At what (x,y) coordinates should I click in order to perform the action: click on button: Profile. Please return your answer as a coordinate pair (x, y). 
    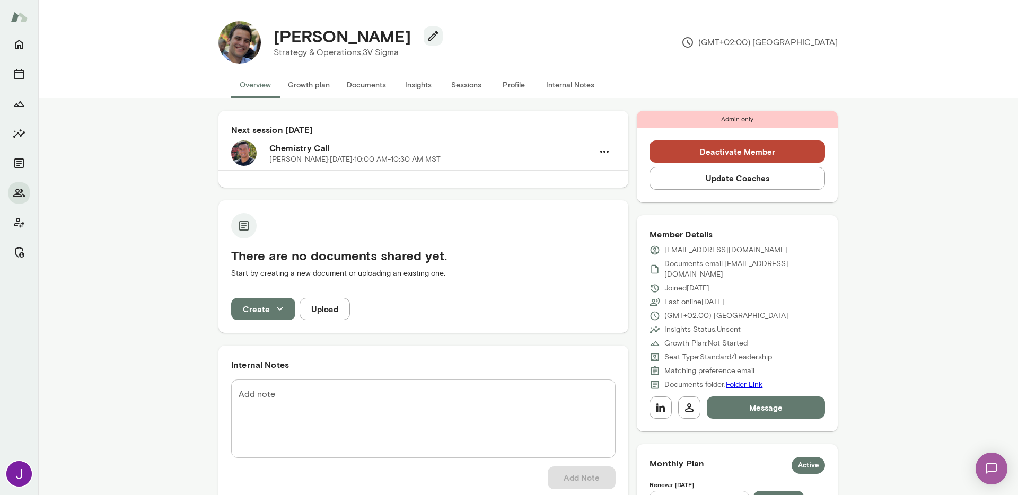
    Looking at the image, I should click on (514, 85).